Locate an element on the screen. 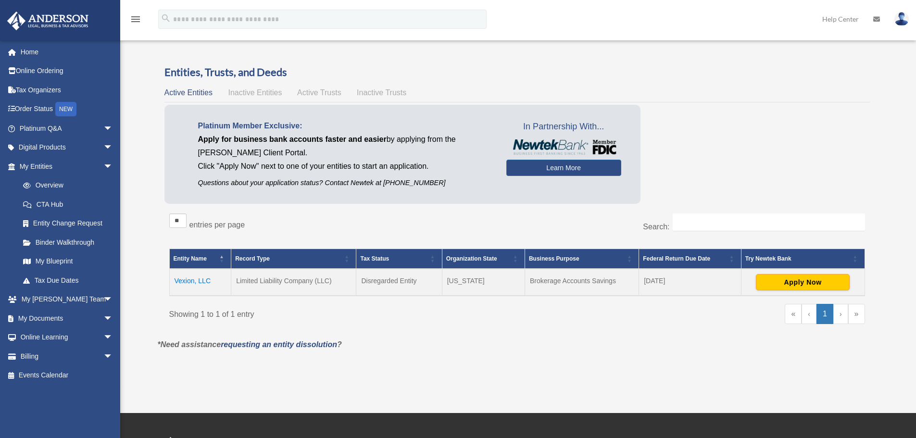  th: Business Purpose: Activate to sort is located at coordinates (581, 259).